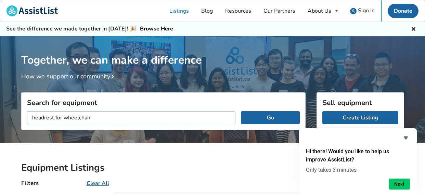 Image resolution: width=425 pixels, height=195 pixels. What do you see at coordinates (207, 11) in the screenshot?
I see `a: Blog` at bounding box center [207, 11].